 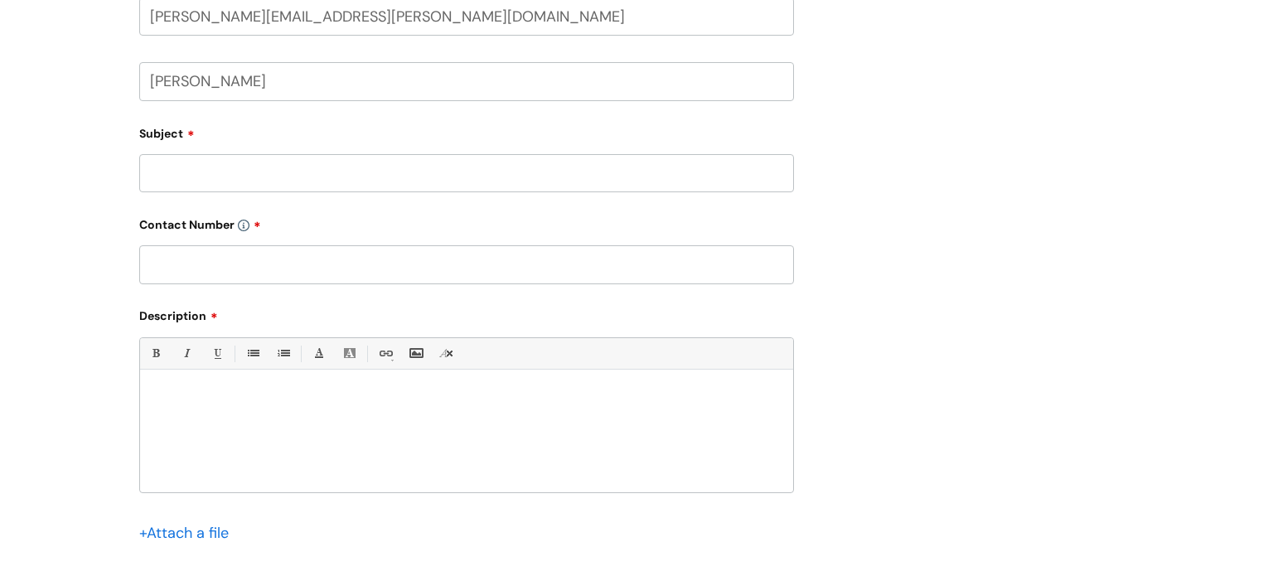 What do you see at coordinates (349, 353) in the screenshot?
I see `a: Back Color` at bounding box center [349, 353].